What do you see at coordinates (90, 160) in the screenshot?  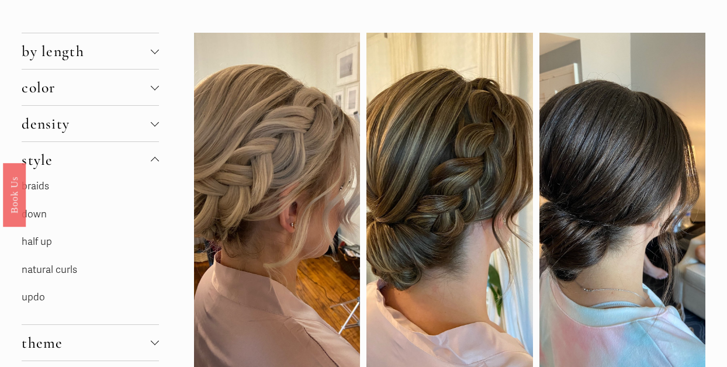 I see `button: style` at bounding box center [90, 160].